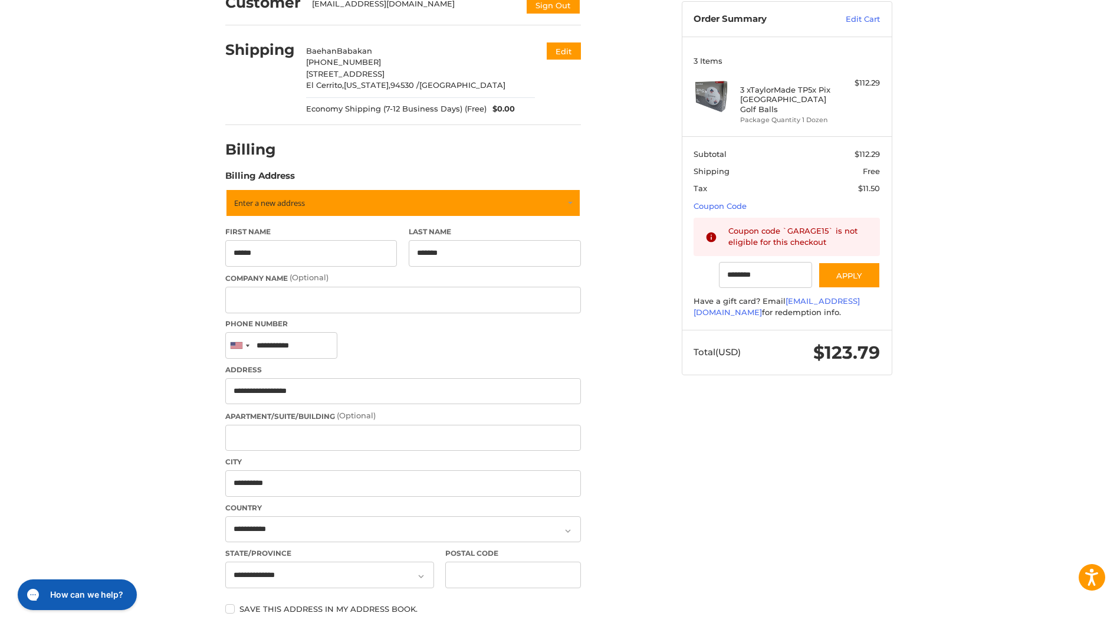  What do you see at coordinates (765, 275) in the screenshot?
I see `input: Gift Certificate or Coupon Code` at bounding box center [765, 275].